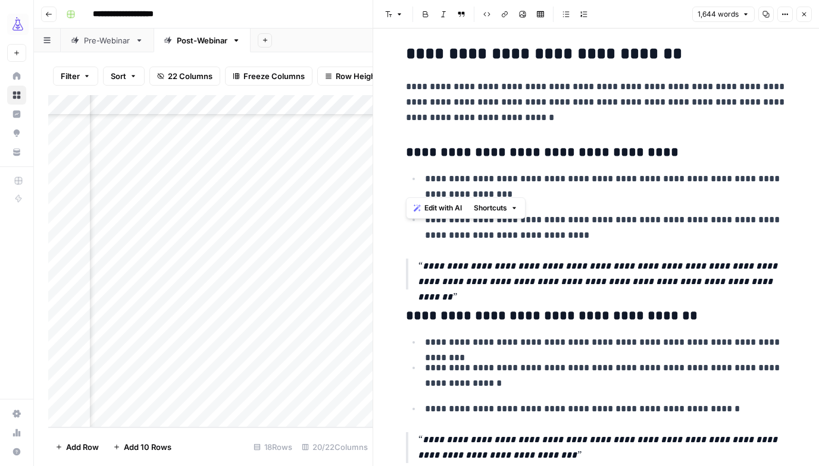  I want to click on button: Shortcuts, so click(496, 208).